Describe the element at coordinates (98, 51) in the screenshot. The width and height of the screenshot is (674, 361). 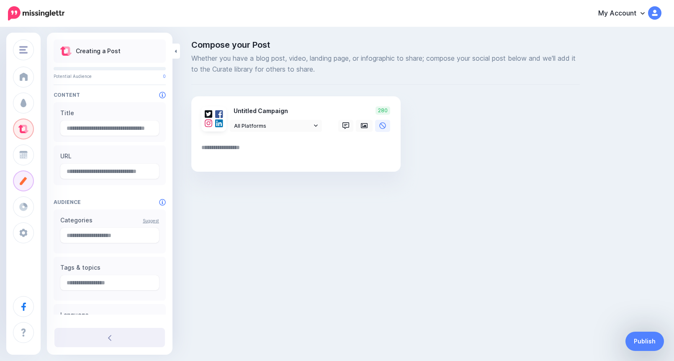
I see `p: Creating a Post` at that location.